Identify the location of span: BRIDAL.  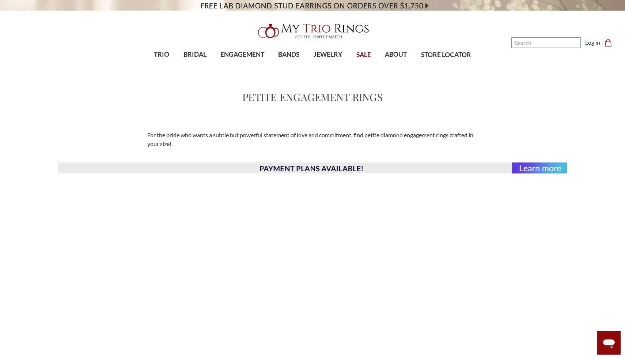
(195, 54).